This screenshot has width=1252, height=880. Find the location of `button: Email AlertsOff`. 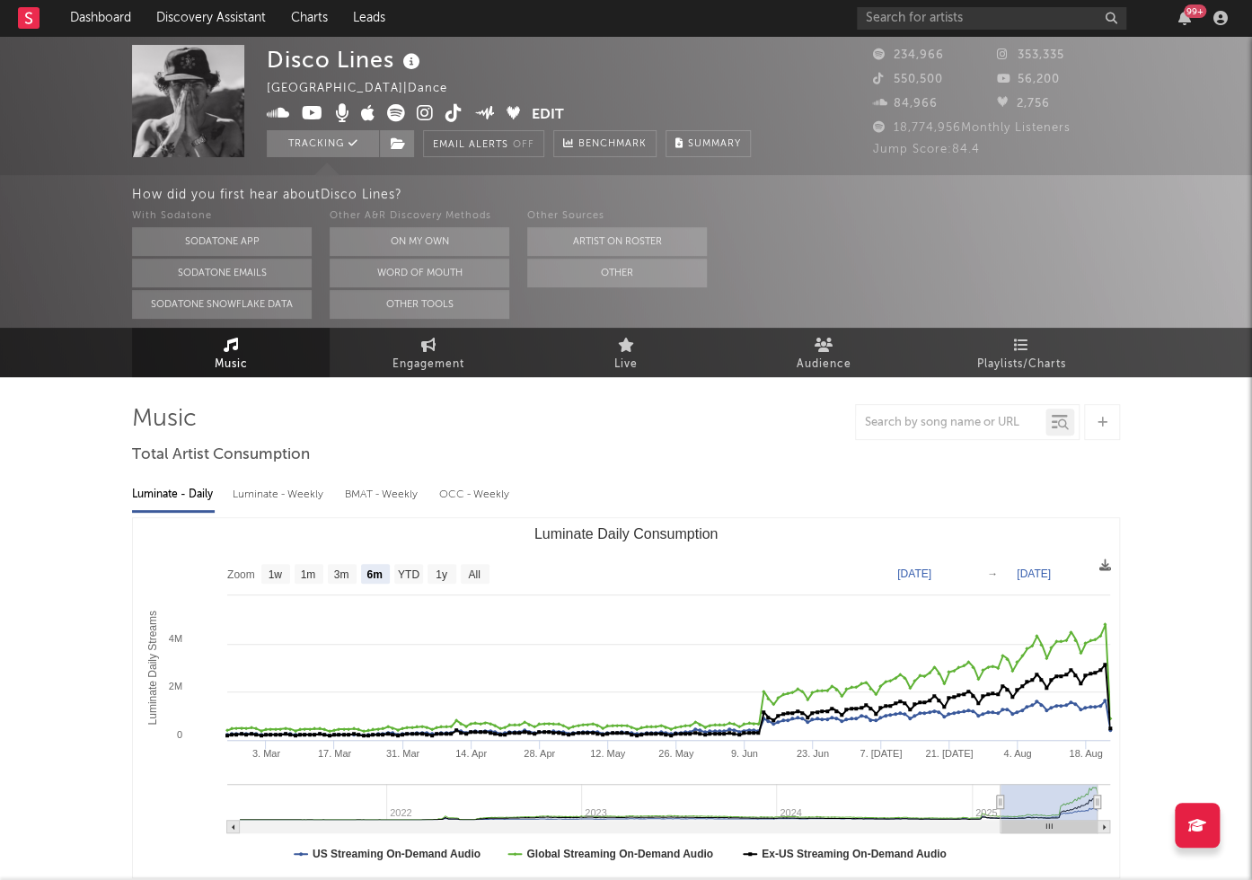

button: Email AlertsOff is located at coordinates (483, 144).